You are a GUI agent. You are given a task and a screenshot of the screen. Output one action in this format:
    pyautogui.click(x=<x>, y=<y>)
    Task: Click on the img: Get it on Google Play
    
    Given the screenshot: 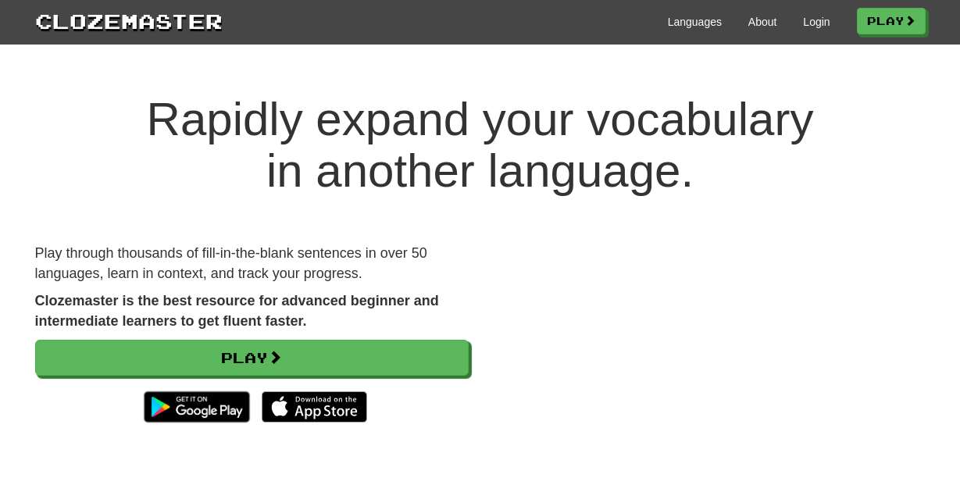 What is the action you would take?
    pyautogui.click(x=196, y=407)
    